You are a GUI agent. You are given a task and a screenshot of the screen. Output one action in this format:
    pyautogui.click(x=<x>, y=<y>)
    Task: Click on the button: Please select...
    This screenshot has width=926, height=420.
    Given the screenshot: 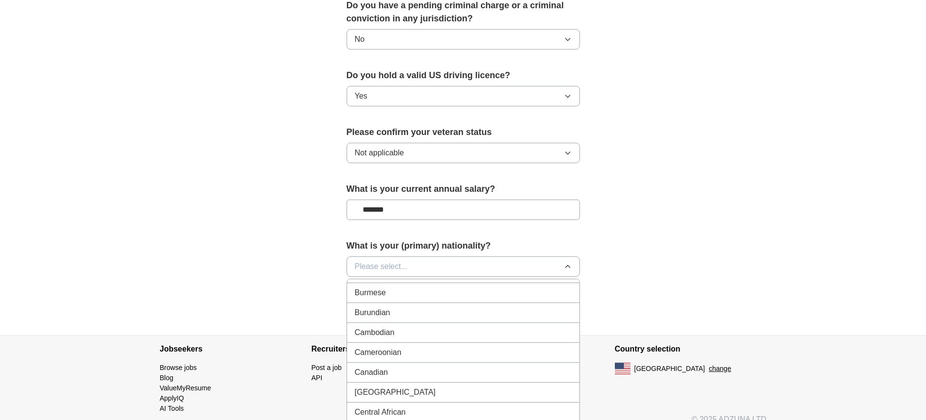 What is the action you would take?
    pyautogui.click(x=463, y=267)
    